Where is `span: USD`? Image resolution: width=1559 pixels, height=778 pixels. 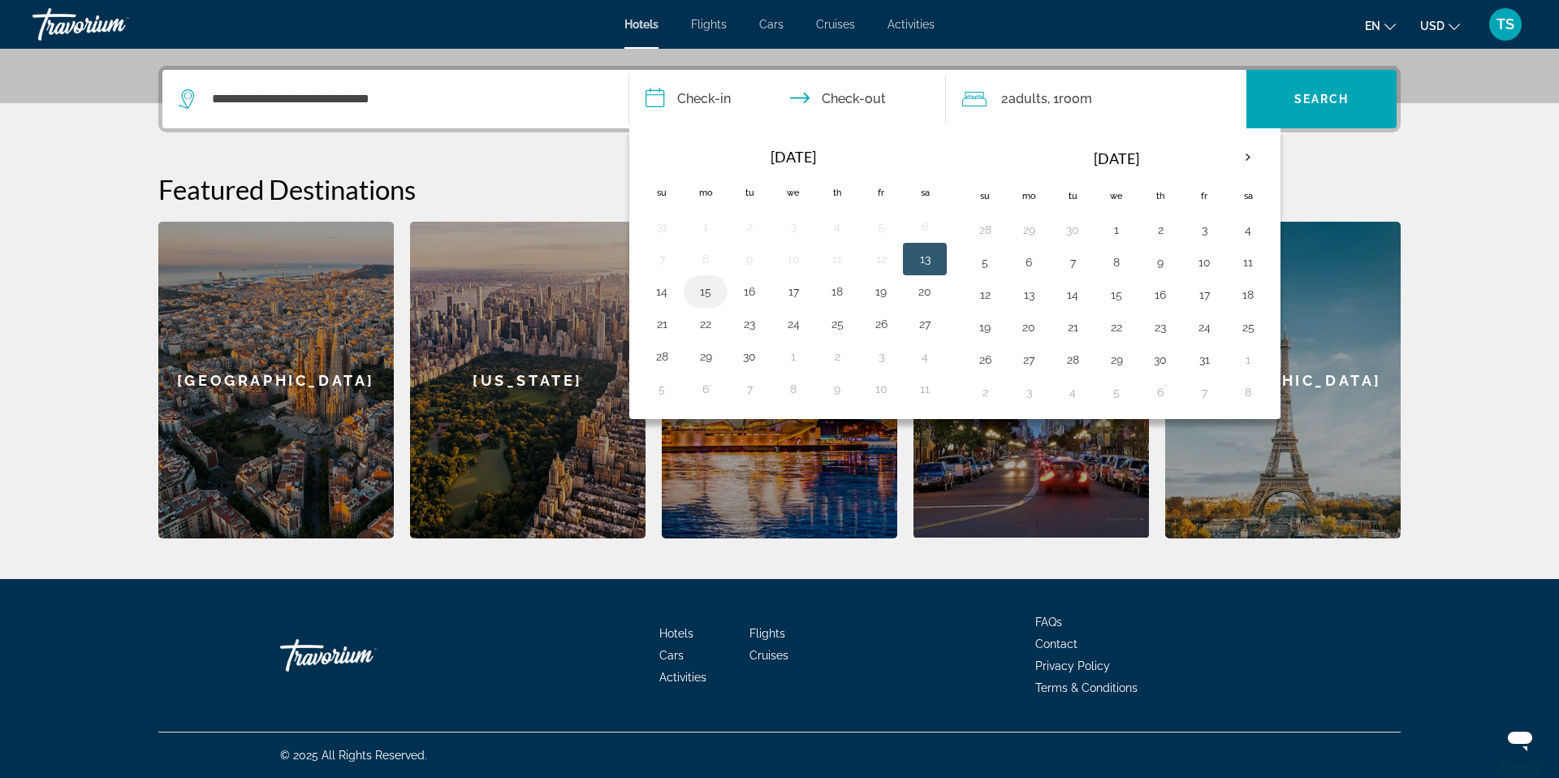 span: USD is located at coordinates (1432, 26).